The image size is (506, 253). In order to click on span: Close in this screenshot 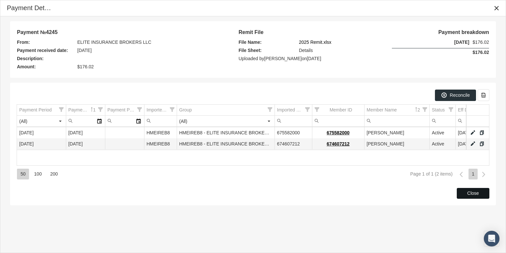, I will do `click(473, 193)`.